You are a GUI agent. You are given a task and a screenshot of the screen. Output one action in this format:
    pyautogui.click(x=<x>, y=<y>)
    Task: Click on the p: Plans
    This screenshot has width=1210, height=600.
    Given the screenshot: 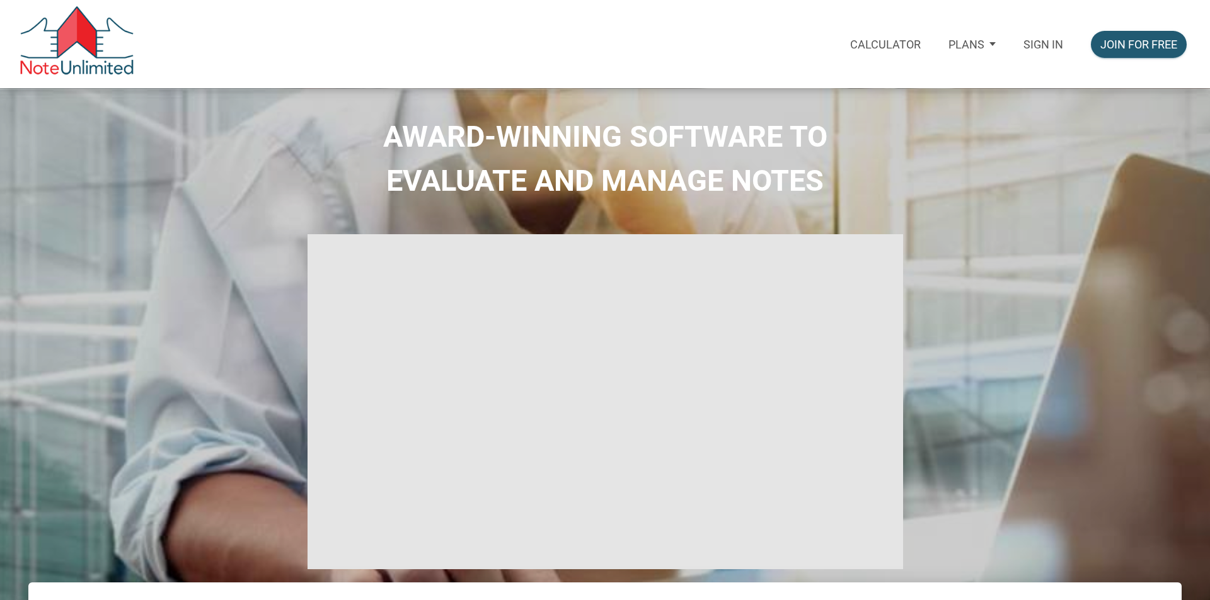 What is the action you would take?
    pyautogui.click(x=966, y=44)
    